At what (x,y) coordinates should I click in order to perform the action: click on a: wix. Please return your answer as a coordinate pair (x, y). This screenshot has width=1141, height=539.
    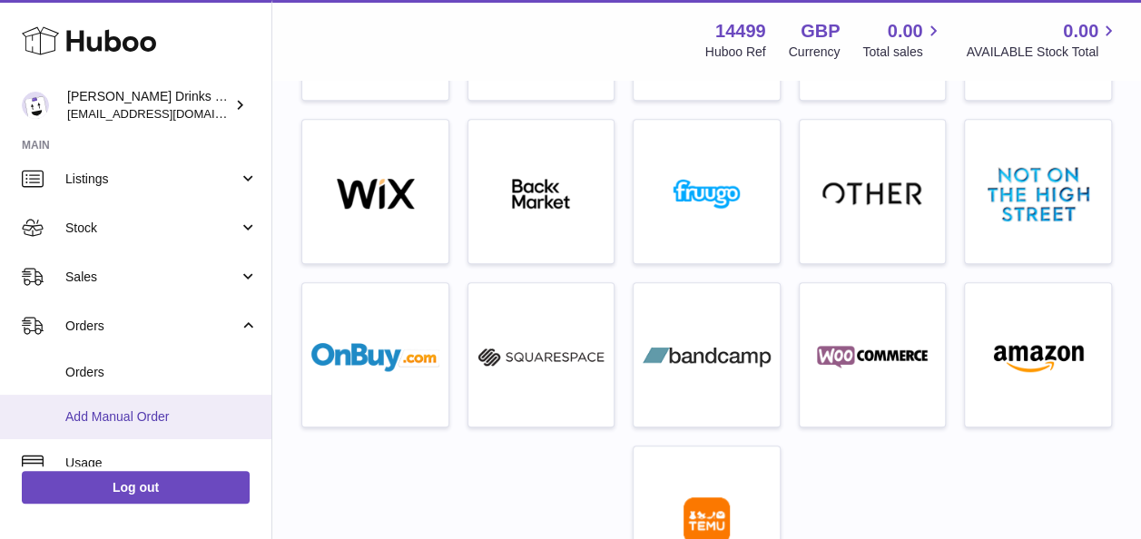
    Looking at the image, I should click on (375, 192).